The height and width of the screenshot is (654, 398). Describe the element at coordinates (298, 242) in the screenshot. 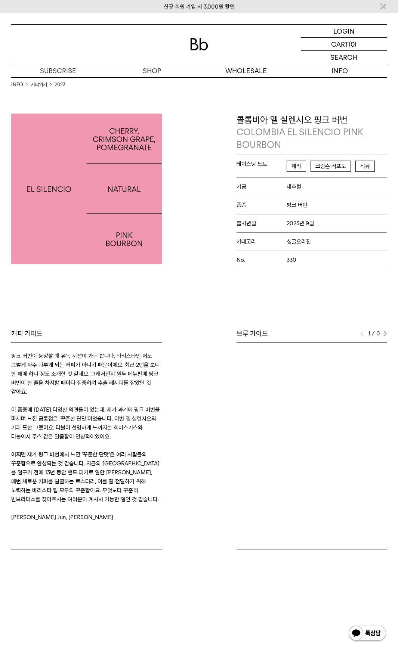

I see `span: 싱글오리진` at that location.